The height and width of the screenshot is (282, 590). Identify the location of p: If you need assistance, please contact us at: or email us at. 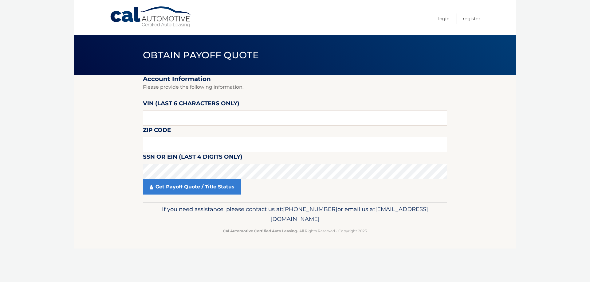
(295, 215).